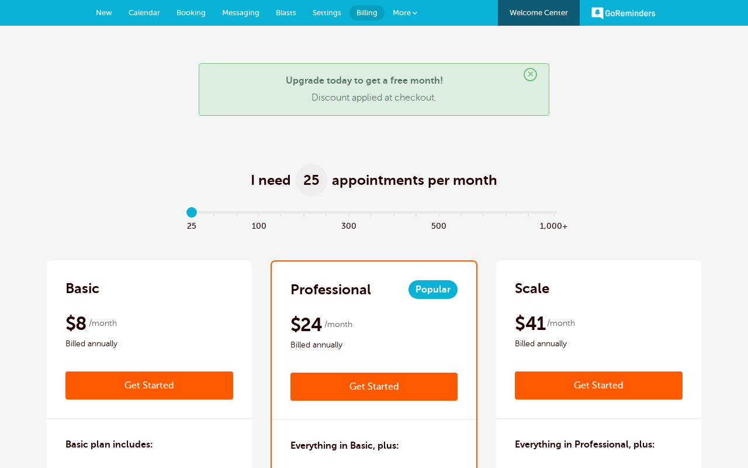  I want to click on span: Booking, so click(191, 12).